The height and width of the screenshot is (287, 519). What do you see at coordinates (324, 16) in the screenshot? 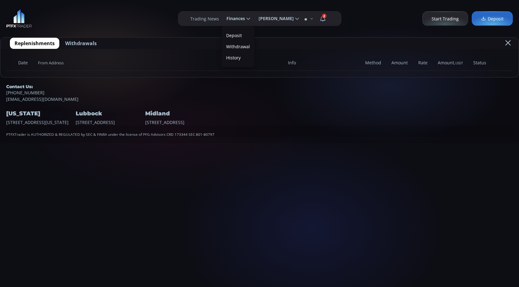
I see `span: 2` at bounding box center [324, 16].